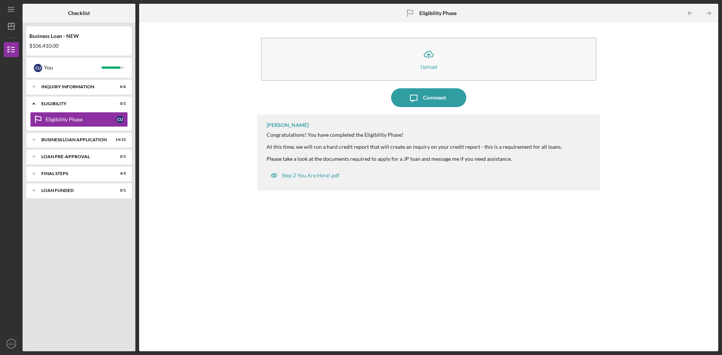 The height and width of the screenshot is (355, 722). What do you see at coordinates (429, 67) in the screenshot?
I see `div: Upload` at bounding box center [429, 67].